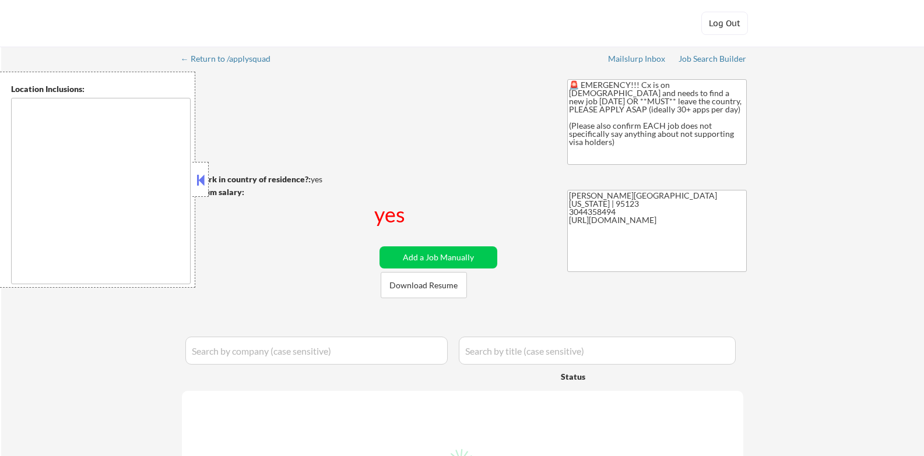 The width and height of the screenshot is (924, 456). What do you see at coordinates (637, 60) in the screenshot?
I see `a: Mailslurp Inbox` at bounding box center [637, 60].